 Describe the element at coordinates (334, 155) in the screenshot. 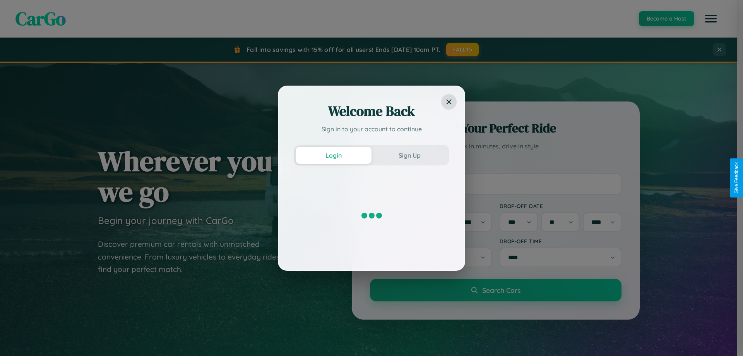

I see `button: Login` at that location.